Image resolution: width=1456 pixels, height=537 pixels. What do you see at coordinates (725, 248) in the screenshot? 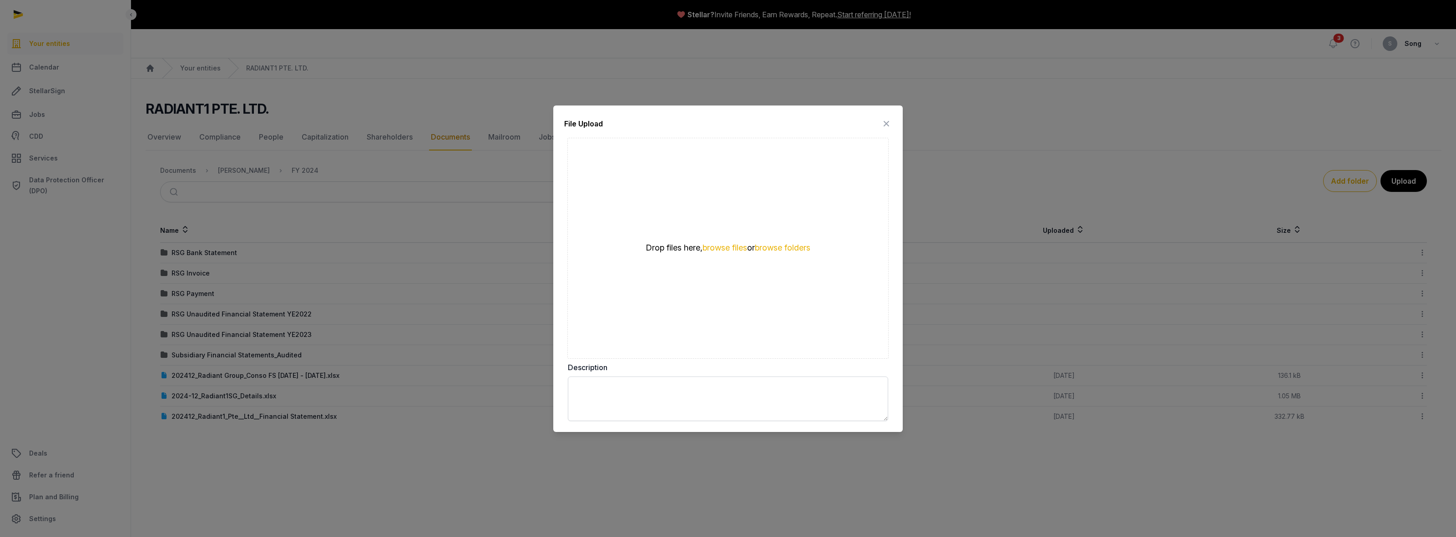
I see `button: browse files` at bounding box center [725, 248].